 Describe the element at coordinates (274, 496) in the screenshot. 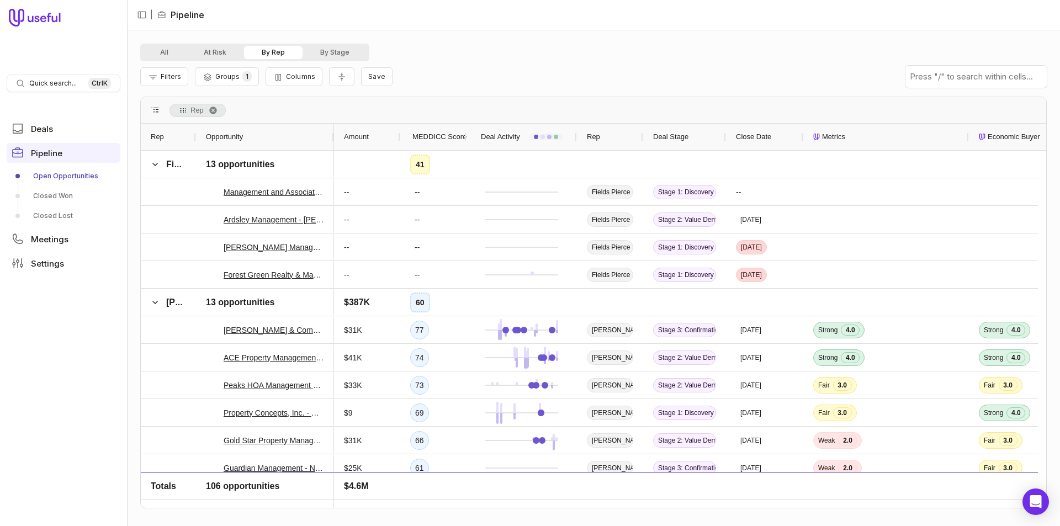

I see `a: HOA Management Solutions Deal` at that location.